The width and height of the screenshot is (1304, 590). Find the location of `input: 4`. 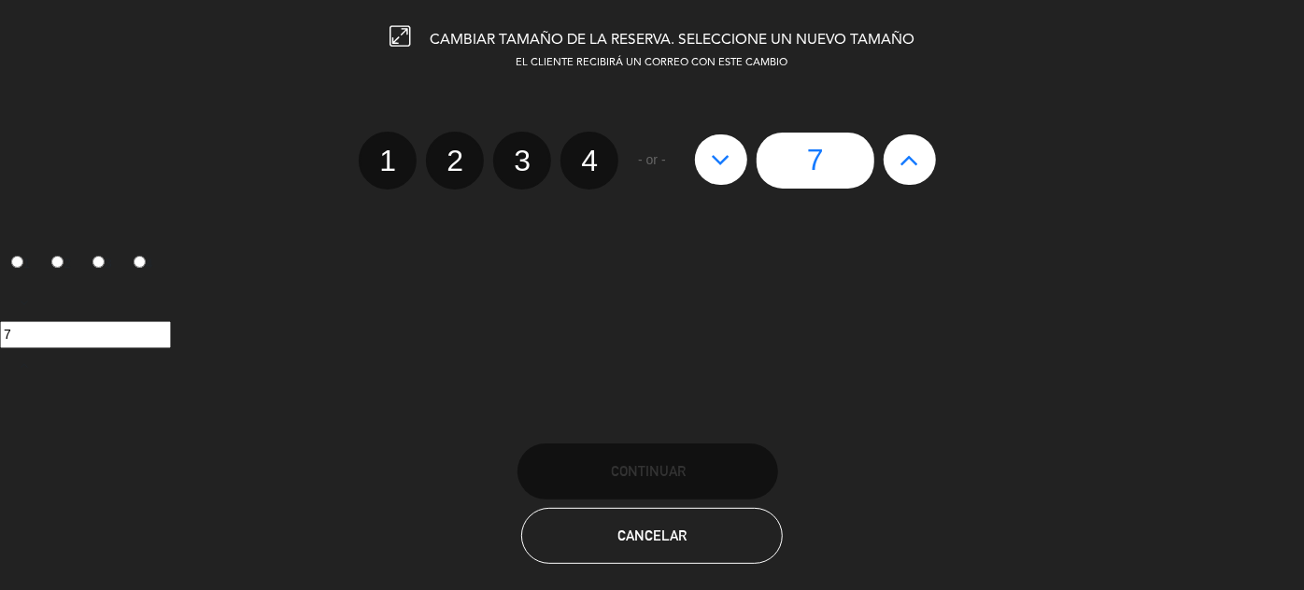

input: 4 is located at coordinates (139, 262).